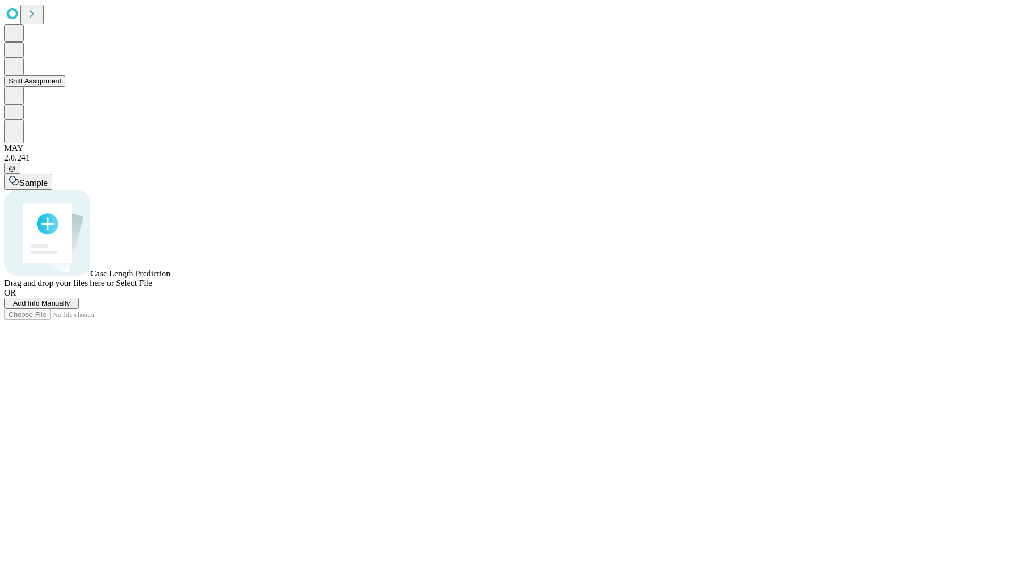 The width and height of the screenshot is (1021, 574). I want to click on span: Case Length Prediction, so click(130, 273).